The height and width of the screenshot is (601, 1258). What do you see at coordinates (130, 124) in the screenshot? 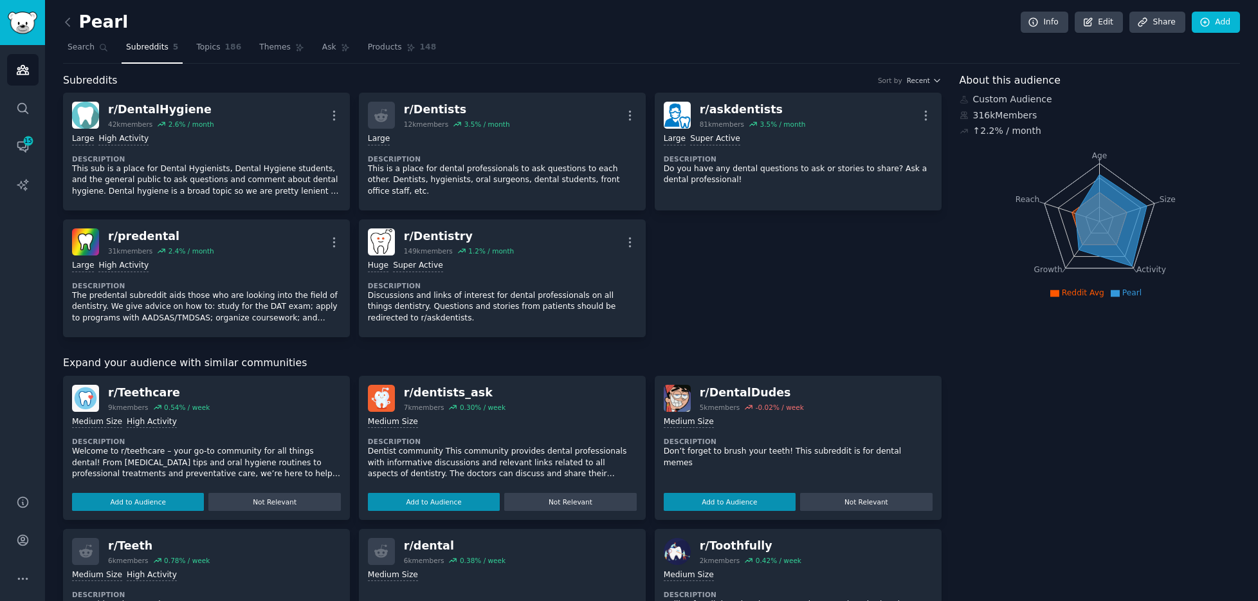
I see `div: 42k members` at bounding box center [130, 124].